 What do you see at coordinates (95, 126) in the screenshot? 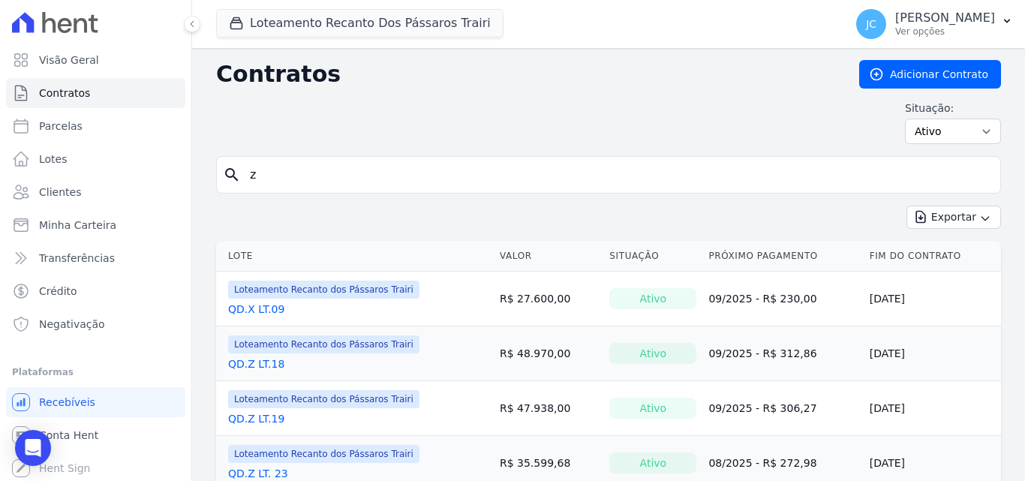
I see `a: Parcelas` at bounding box center [95, 126].